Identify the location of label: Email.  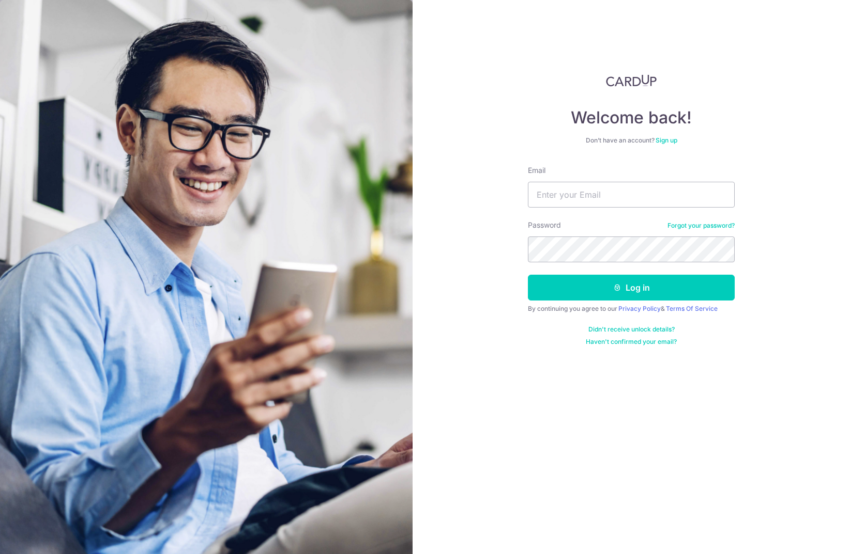
(536, 171).